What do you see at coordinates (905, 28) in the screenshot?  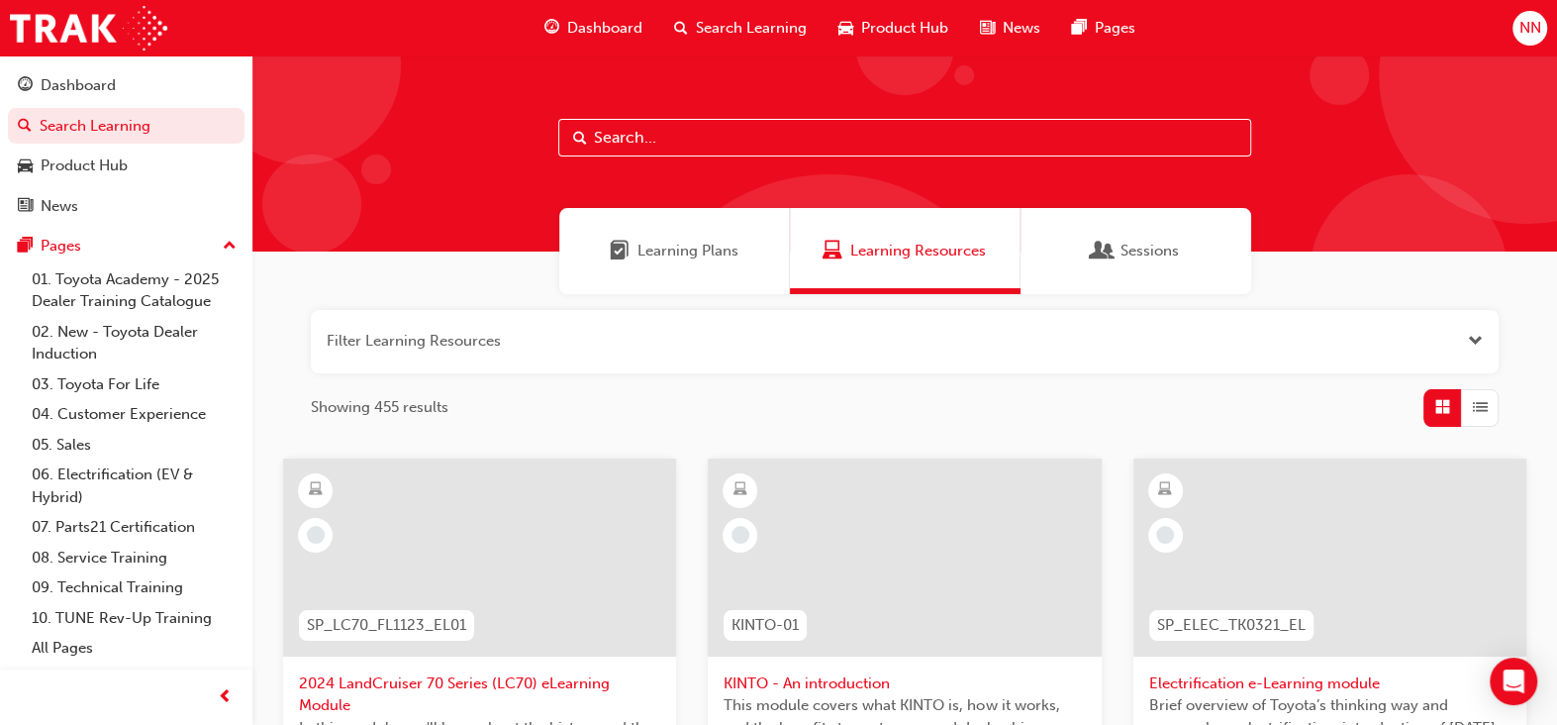 I see `span: Product Hub` at bounding box center [905, 28].